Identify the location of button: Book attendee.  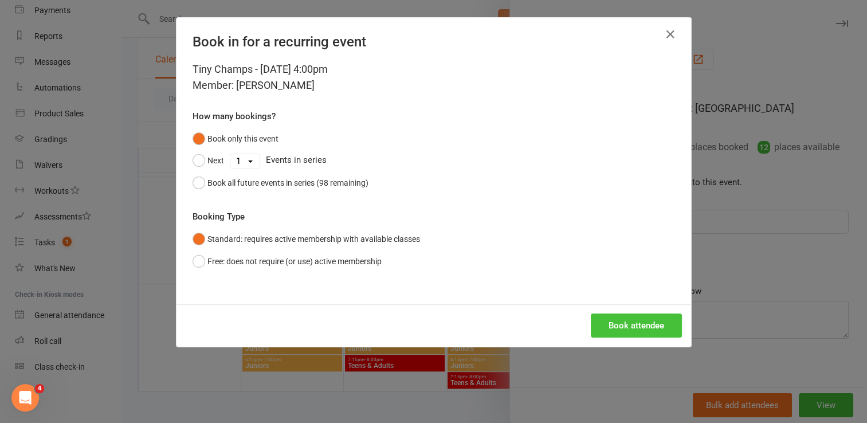
(636, 325).